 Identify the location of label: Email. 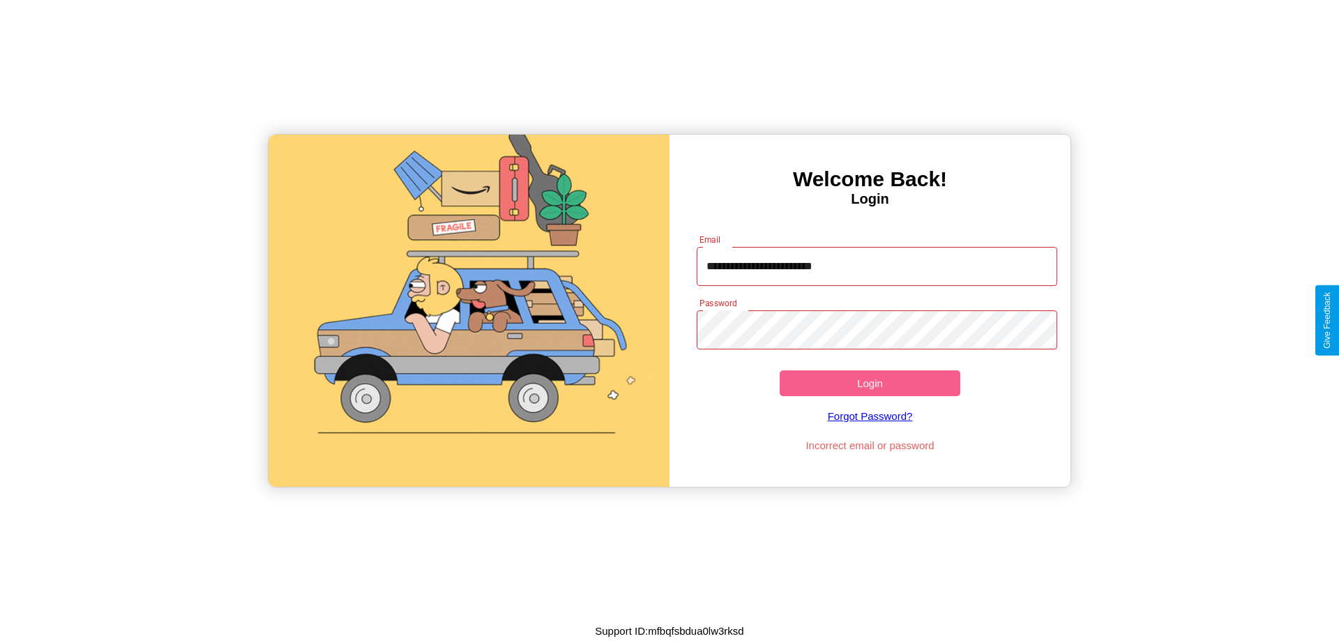
(710, 239).